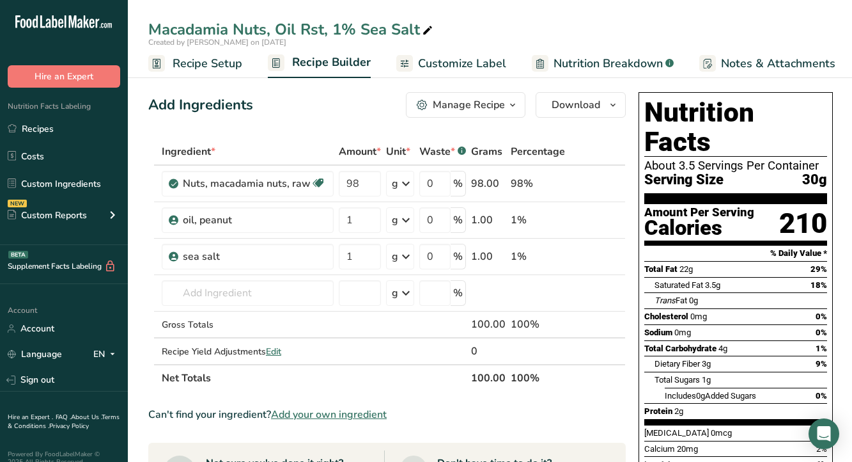  I want to click on span: 3.5g, so click(713, 285).